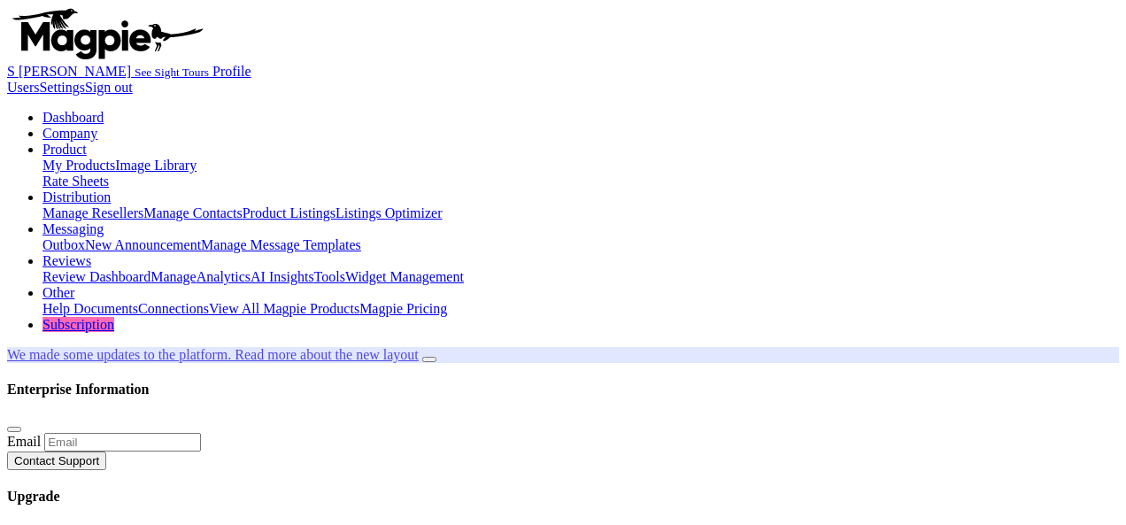 This screenshot has width=1126, height=525. What do you see at coordinates (76, 197) in the screenshot?
I see `a: Distribution` at bounding box center [76, 197].